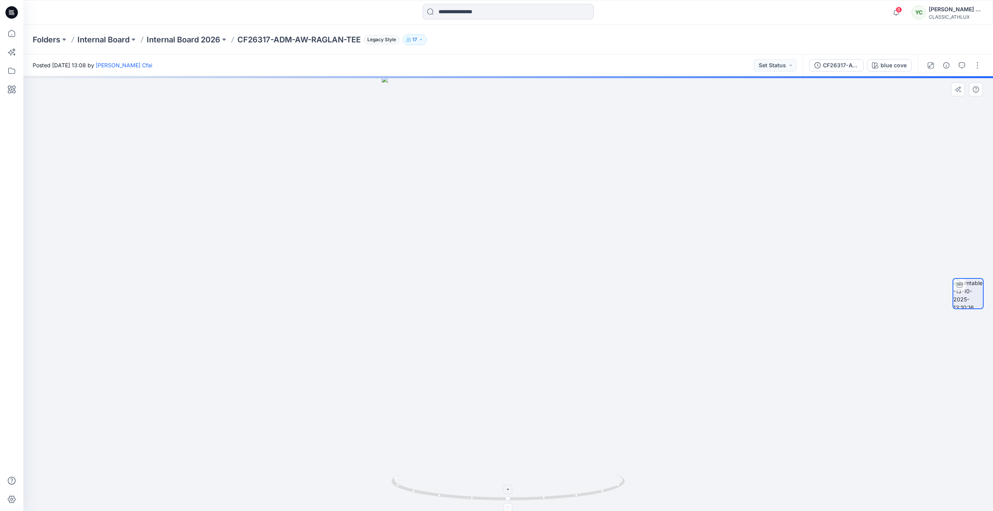 This screenshot has height=511, width=993. I want to click on div: YC, so click(919, 12).